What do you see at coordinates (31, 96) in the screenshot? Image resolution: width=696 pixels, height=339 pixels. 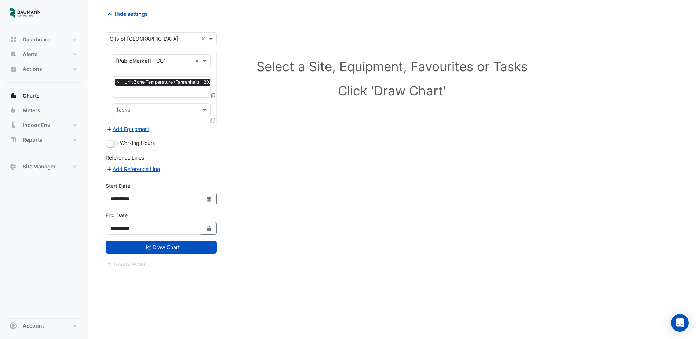 I see `span: Charts` at bounding box center [31, 96].